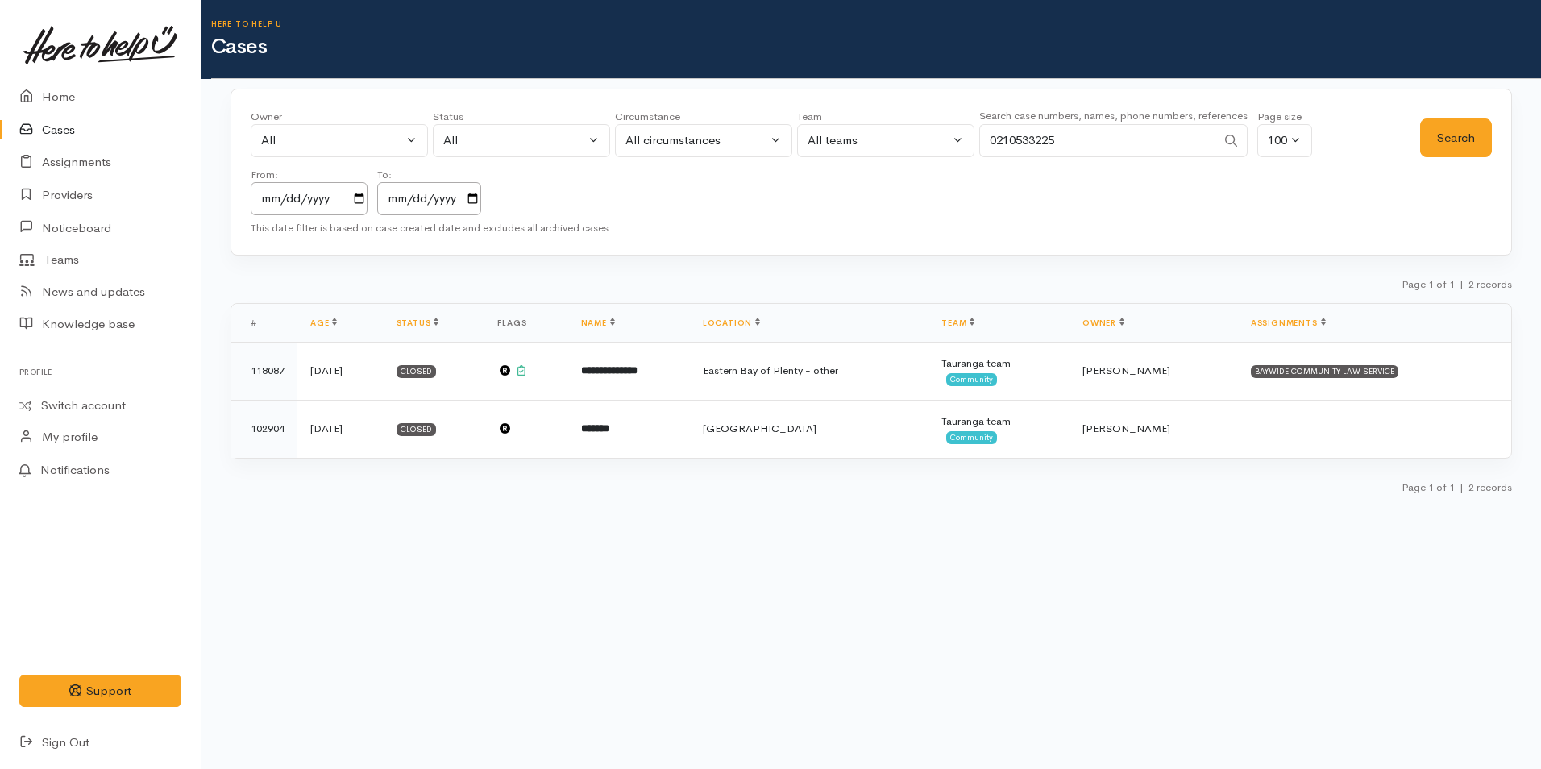 This screenshot has width=1541, height=769. Describe the element at coordinates (1456, 138) in the screenshot. I see `button: Search` at that location.